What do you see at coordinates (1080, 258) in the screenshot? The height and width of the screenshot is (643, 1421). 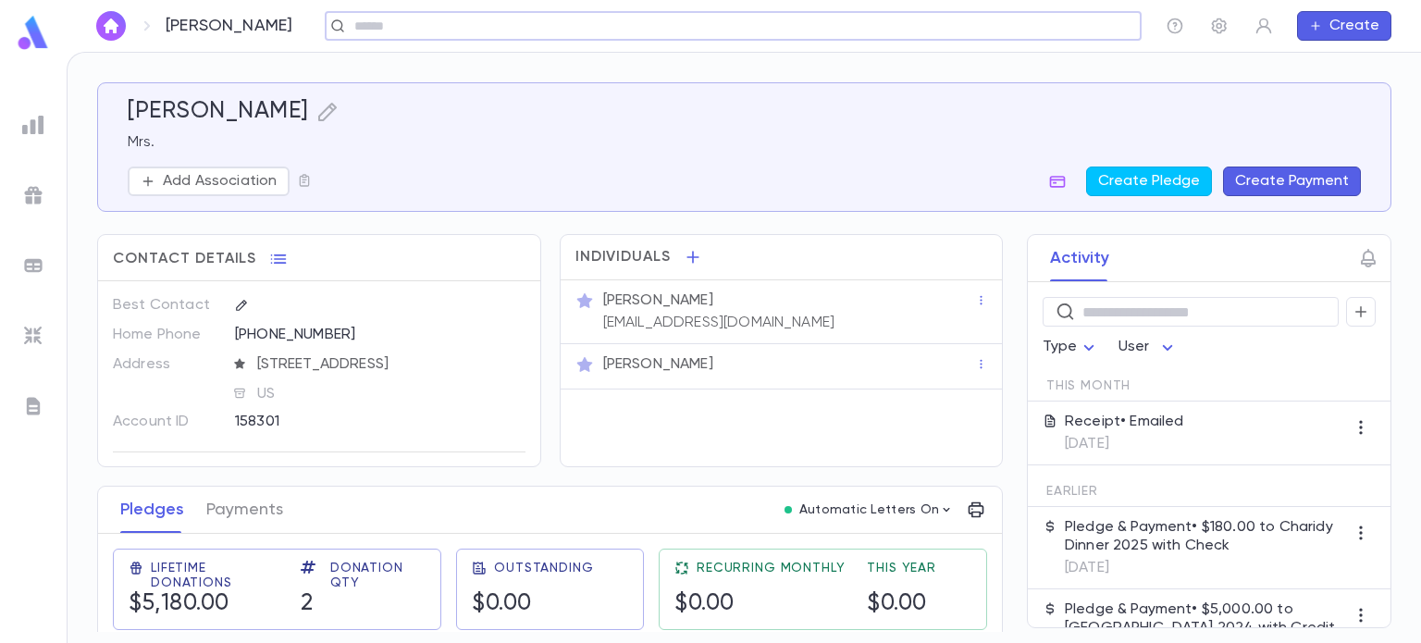 I see `button: Activity` at bounding box center [1080, 258].